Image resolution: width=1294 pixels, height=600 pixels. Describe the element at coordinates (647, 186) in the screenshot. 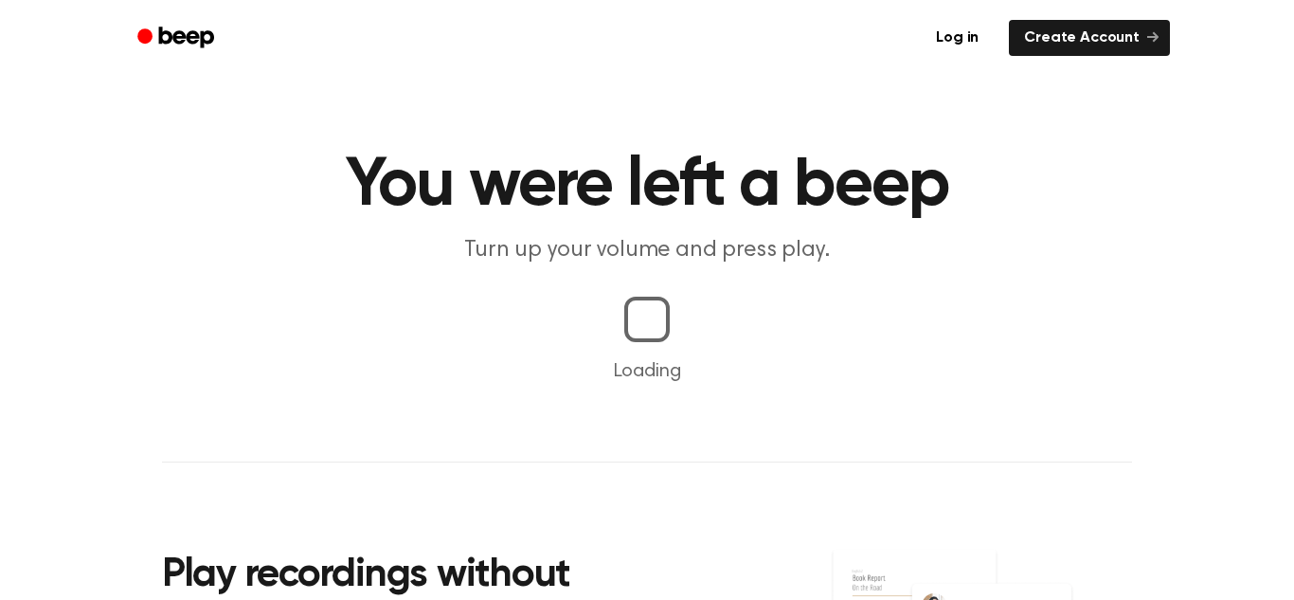

I see `h1: You were left a beep` at that location.